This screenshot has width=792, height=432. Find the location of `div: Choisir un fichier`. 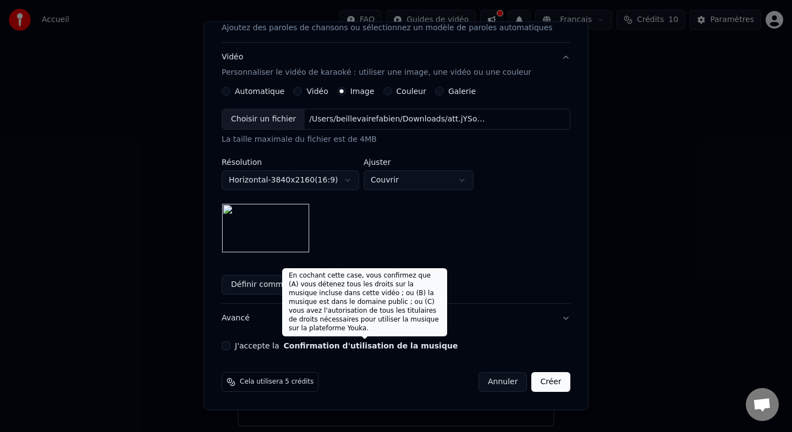

div: Choisir un fichier is located at coordinates (263, 119).